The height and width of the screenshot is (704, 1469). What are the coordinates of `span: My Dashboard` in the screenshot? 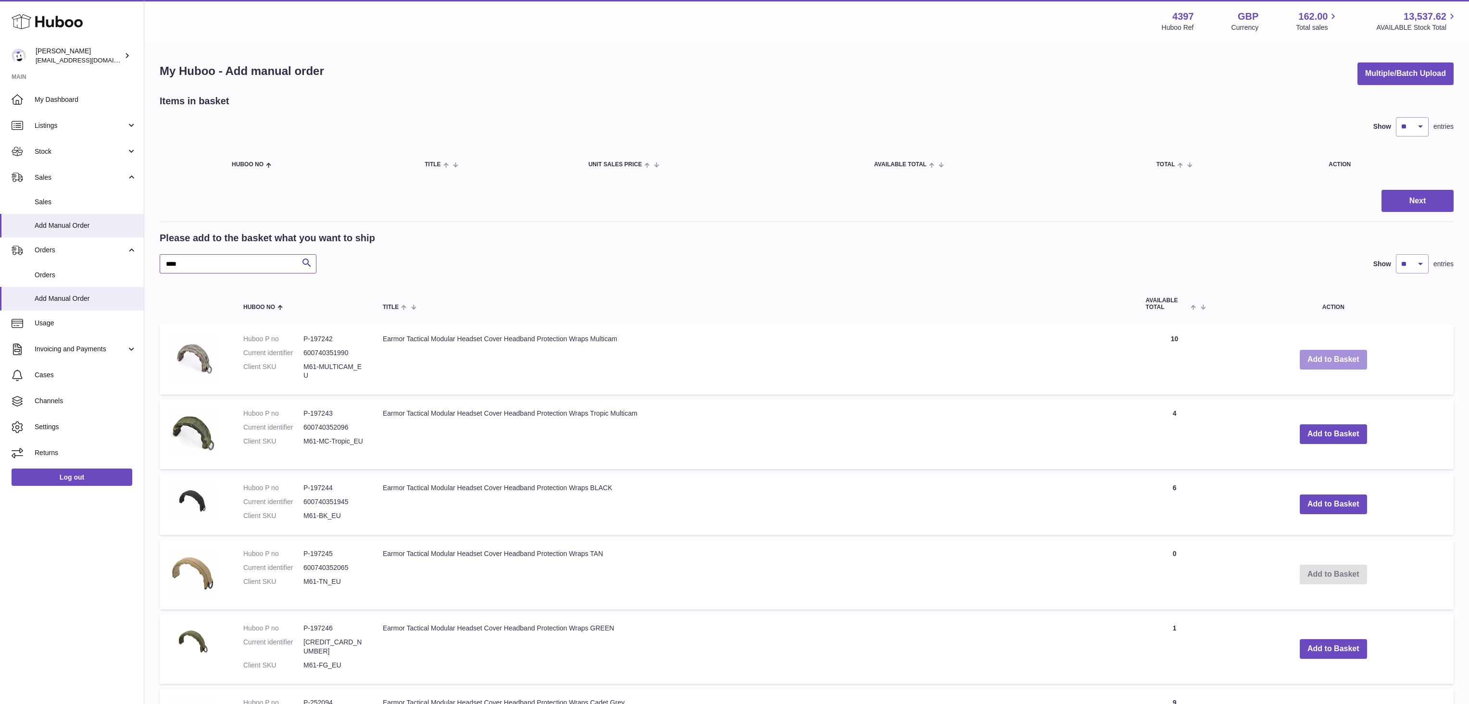 It's located at (86, 100).